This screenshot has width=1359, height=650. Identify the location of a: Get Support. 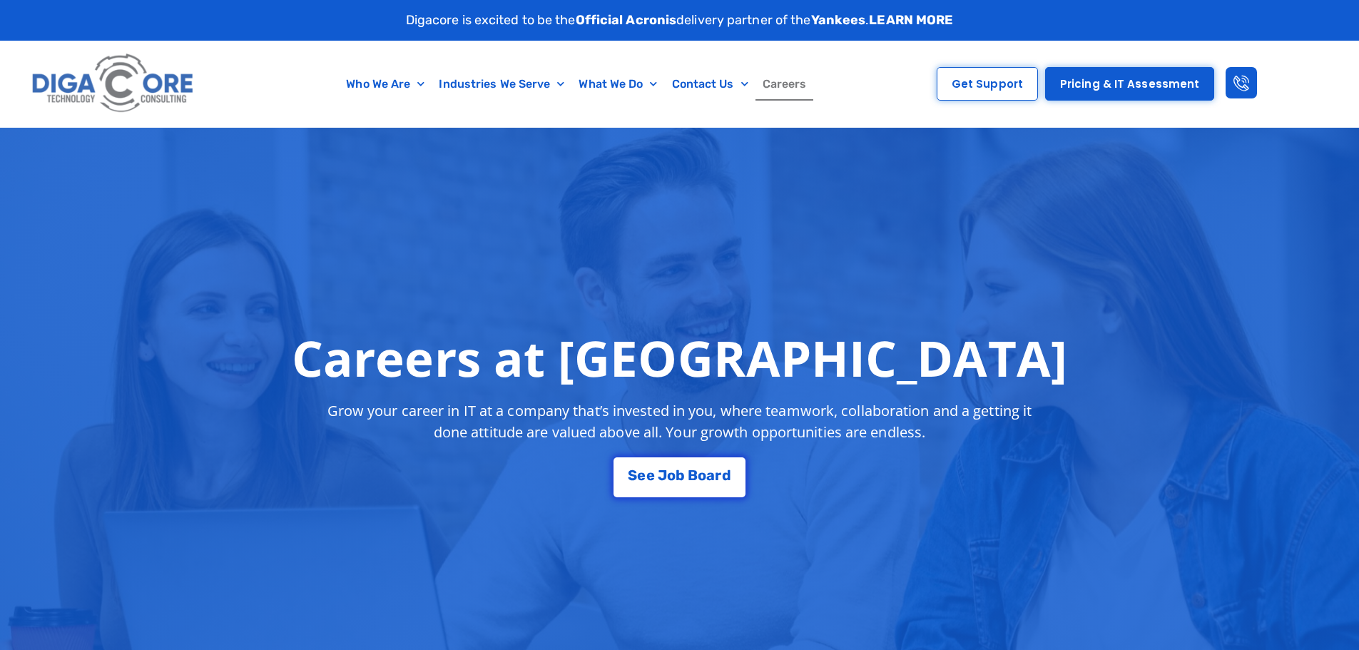
(987, 83).